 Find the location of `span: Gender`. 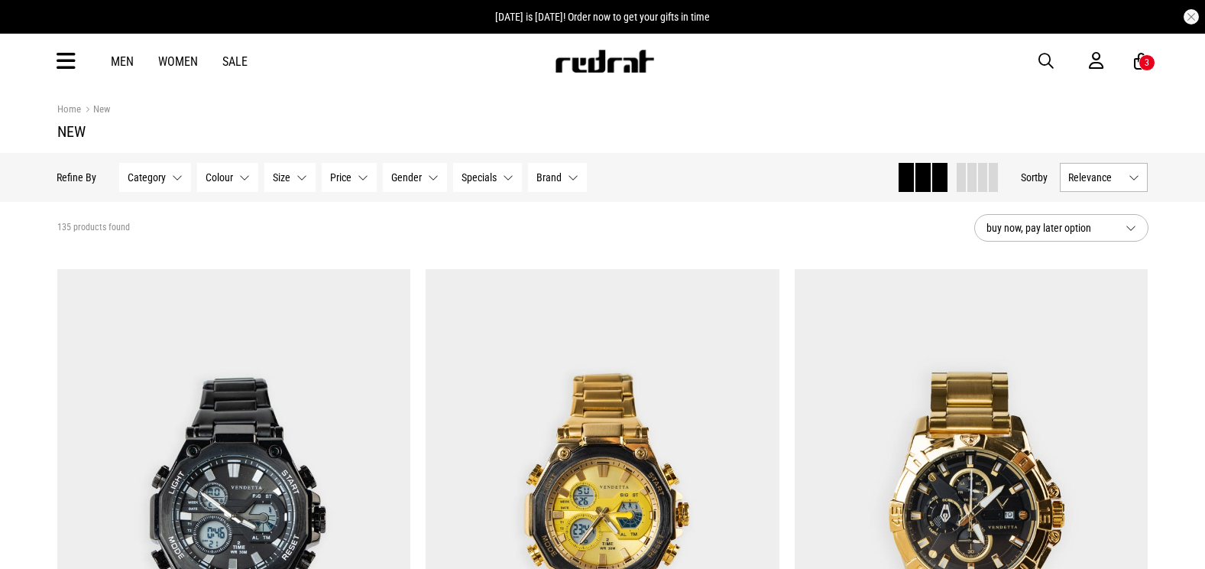

span: Gender is located at coordinates (407, 177).